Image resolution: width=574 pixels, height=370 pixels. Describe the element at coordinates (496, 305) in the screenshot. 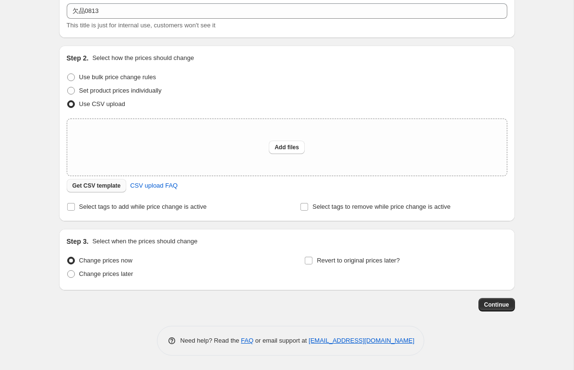

I see `span: Continue` at that location.